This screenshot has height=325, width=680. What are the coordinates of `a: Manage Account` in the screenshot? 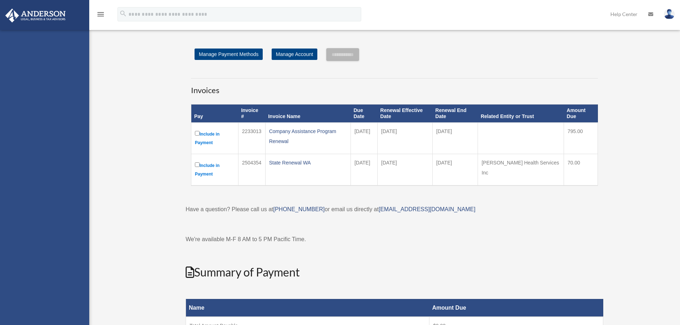 It's located at (294, 54).